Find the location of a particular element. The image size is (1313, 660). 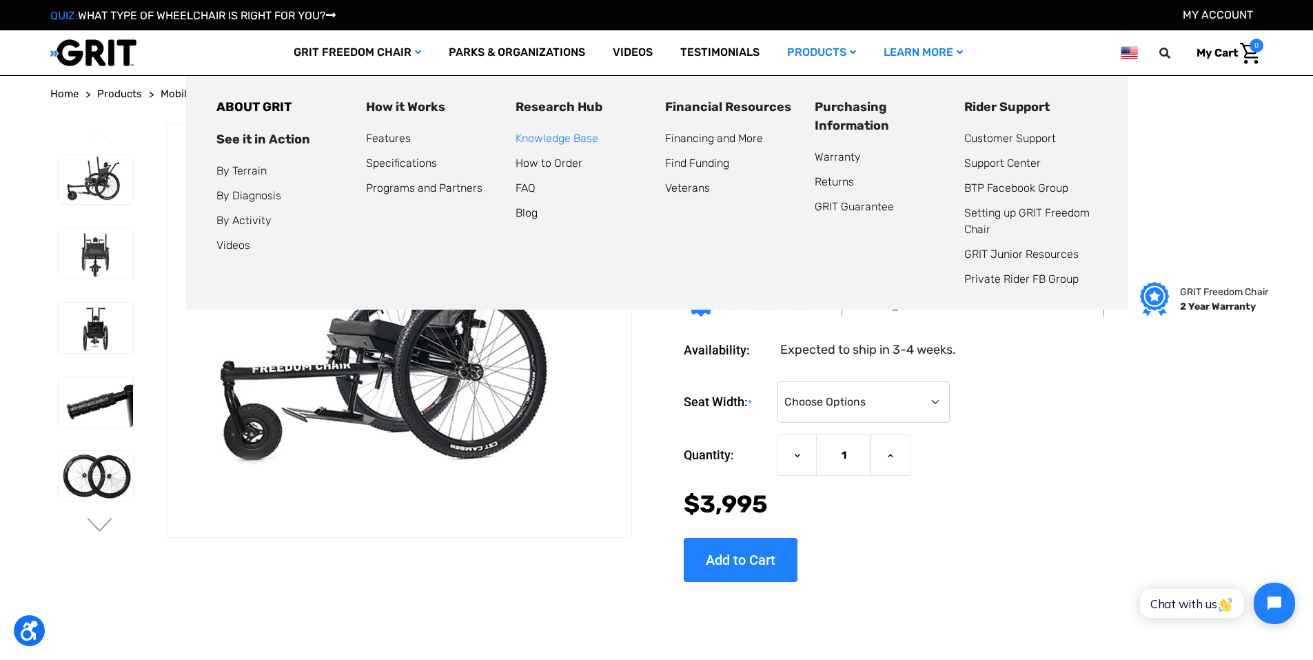

span: Mobility is located at coordinates (180, 94).